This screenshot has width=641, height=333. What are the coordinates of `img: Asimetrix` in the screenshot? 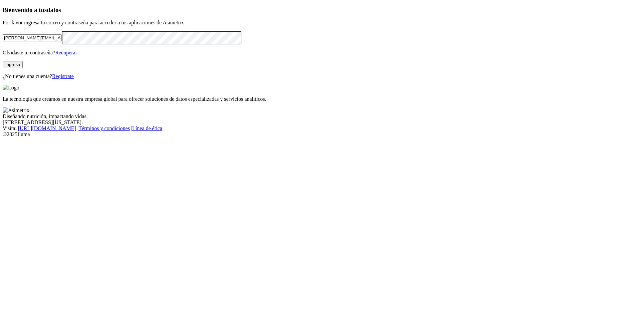 It's located at (16, 110).